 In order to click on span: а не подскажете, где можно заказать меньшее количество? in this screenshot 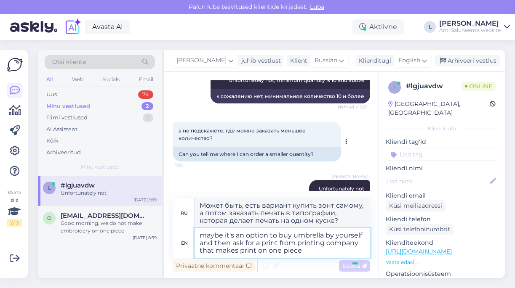, I will do `click(243, 134)`.